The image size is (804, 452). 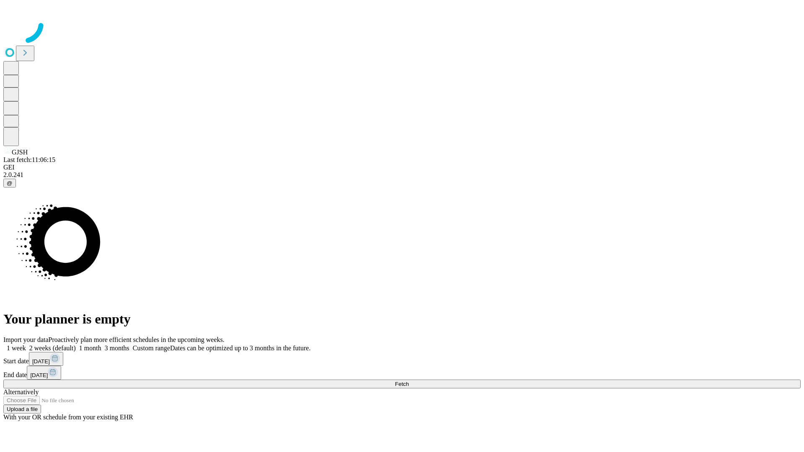 I want to click on span: Last fetch: 11:06:15, so click(x=29, y=159).